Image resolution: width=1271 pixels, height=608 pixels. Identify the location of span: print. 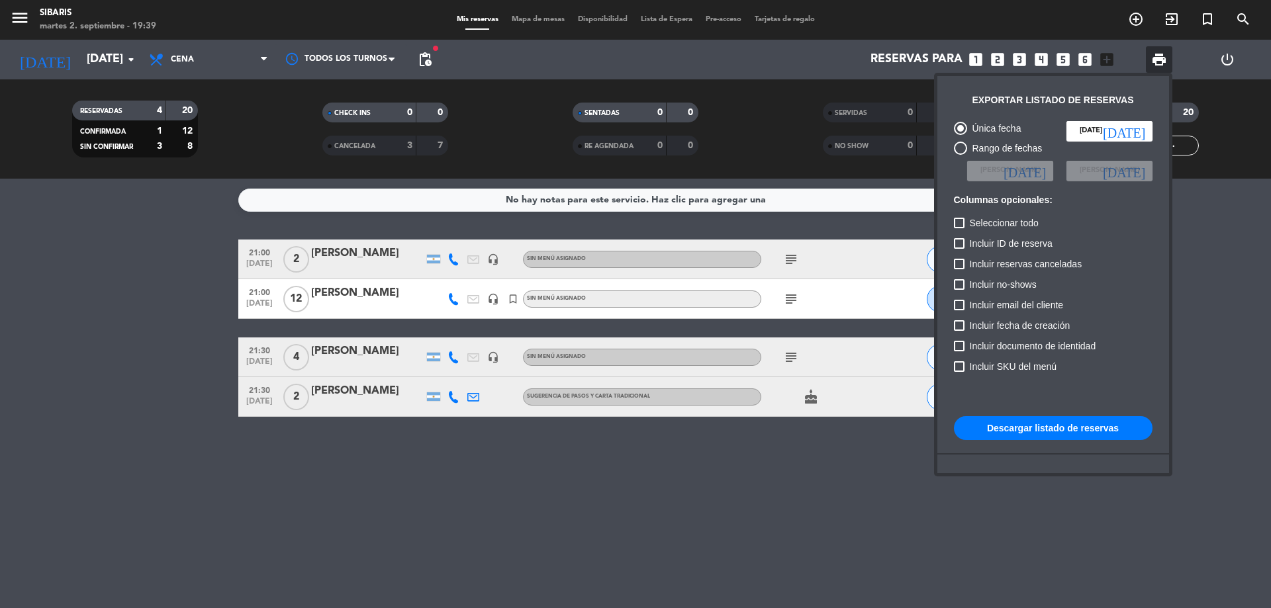
(1159, 60).